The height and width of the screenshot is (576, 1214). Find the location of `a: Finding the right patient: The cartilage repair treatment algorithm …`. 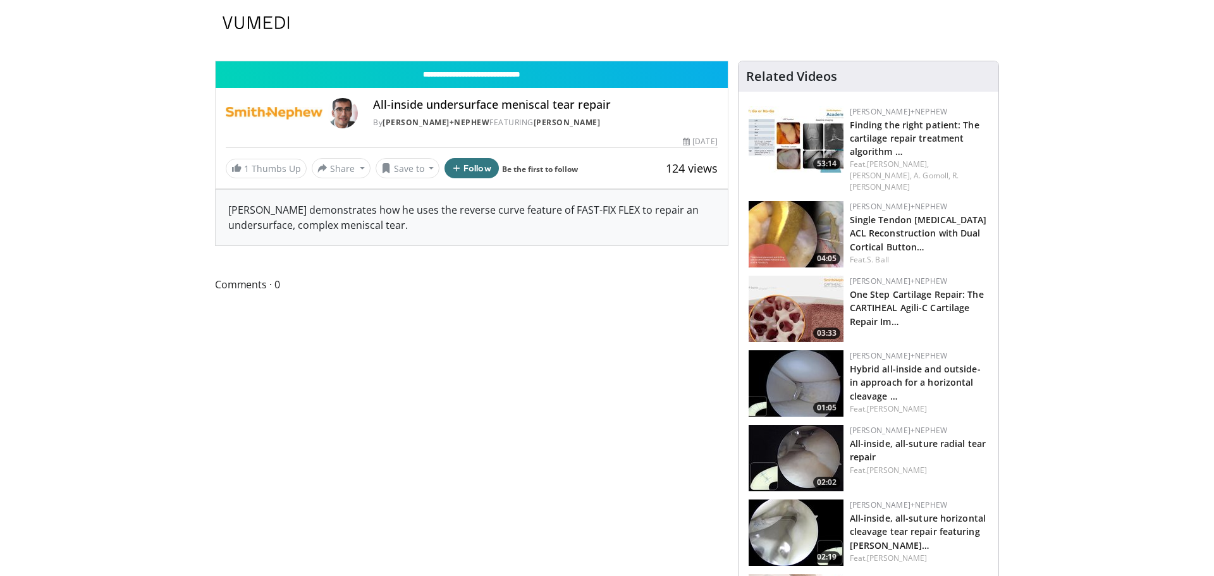

a: Finding the right patient: The cartilage repair treatment algorithm … is located at coordinates (914, 138).